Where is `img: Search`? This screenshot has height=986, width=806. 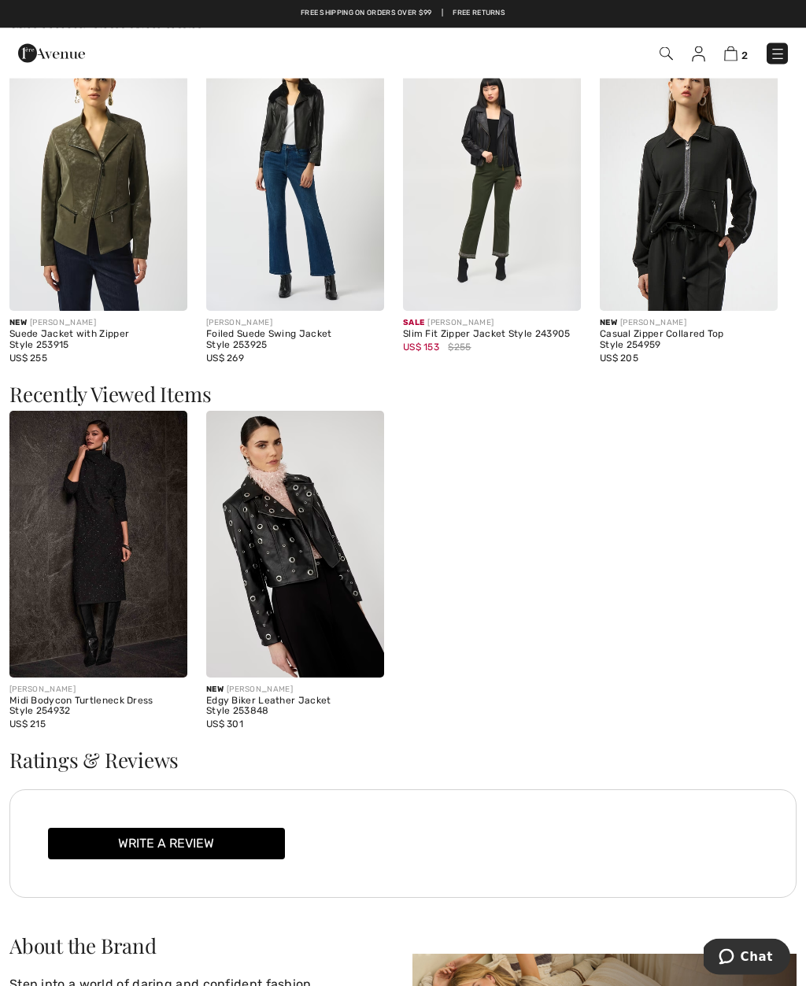 img: Search is located at coordinates (666, 54).